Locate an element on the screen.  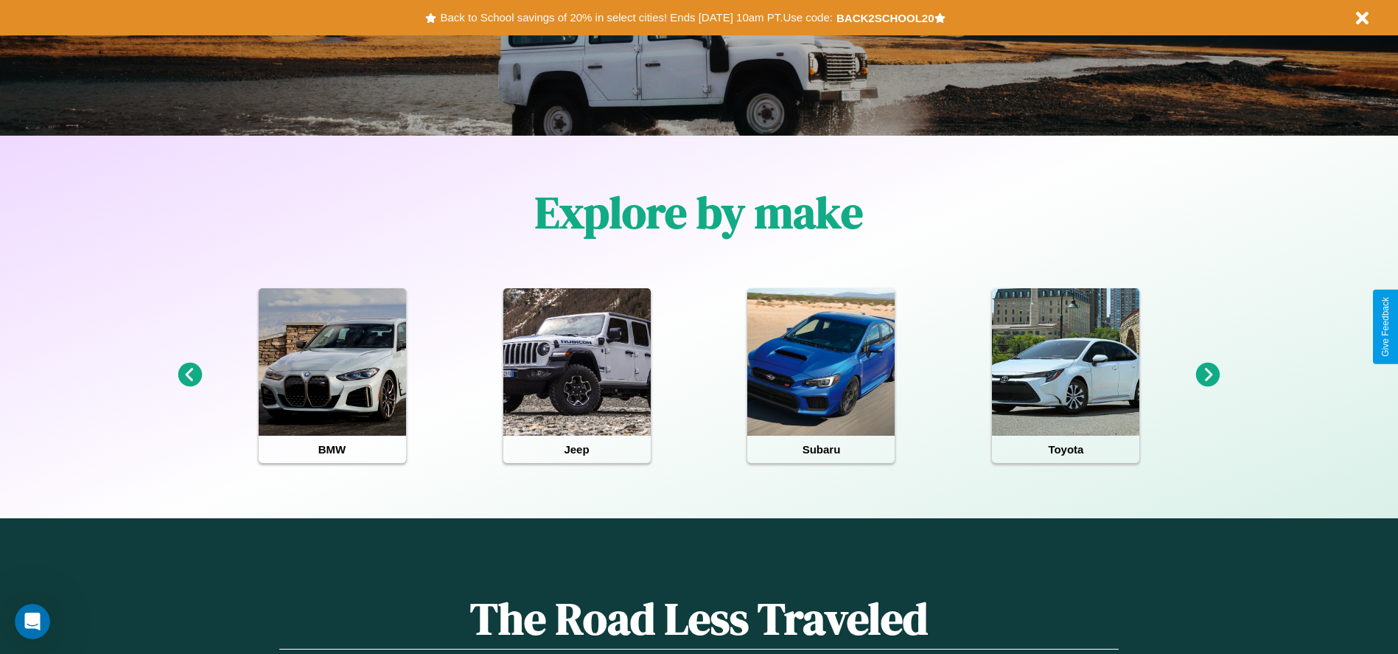
b: BACK2SCHOOL20 is located at coordinates (885, 18).